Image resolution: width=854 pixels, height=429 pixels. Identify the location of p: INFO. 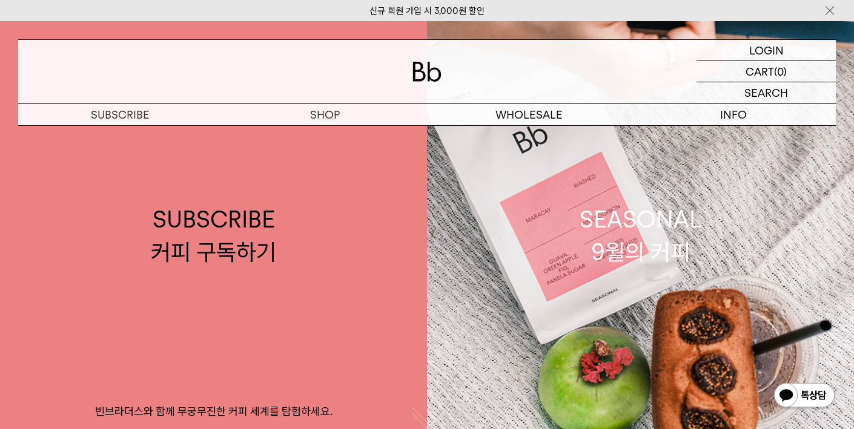
(734, 114).